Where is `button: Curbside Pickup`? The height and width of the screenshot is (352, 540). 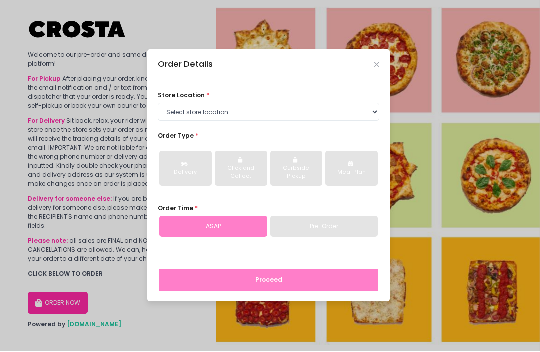 button: Curbside Pickup is located at coordinates (297, 169).